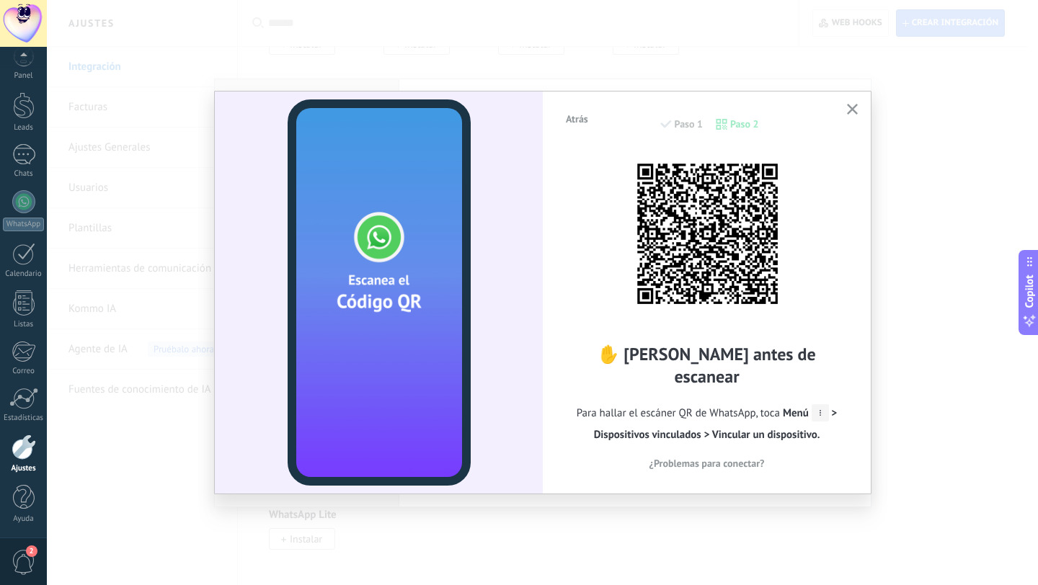 The image size is (1038, 585). What do you see at coordinates (24, 371) in the screenshot?
I see `div: Correo` at bounding box center [24, 371].